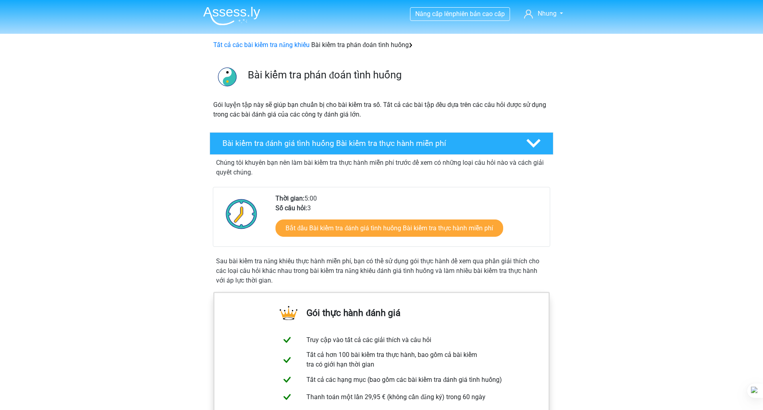  I want to click on a: Nâng cấp lênphiên bản cao cấp, so click(460, 14).